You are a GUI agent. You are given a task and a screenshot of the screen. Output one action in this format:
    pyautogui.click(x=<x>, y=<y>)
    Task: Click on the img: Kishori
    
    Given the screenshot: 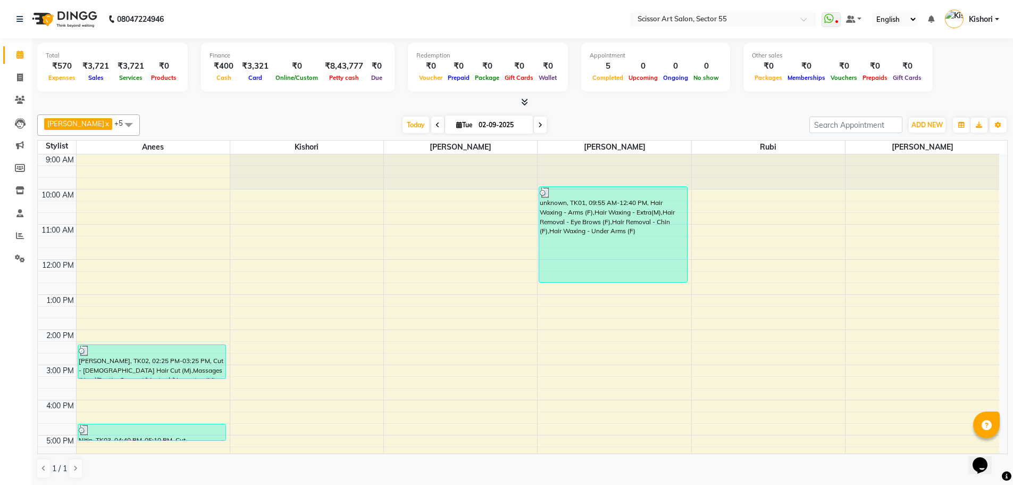 What is the action you would take?
    pyautogui.click(x=954, y=19)
    